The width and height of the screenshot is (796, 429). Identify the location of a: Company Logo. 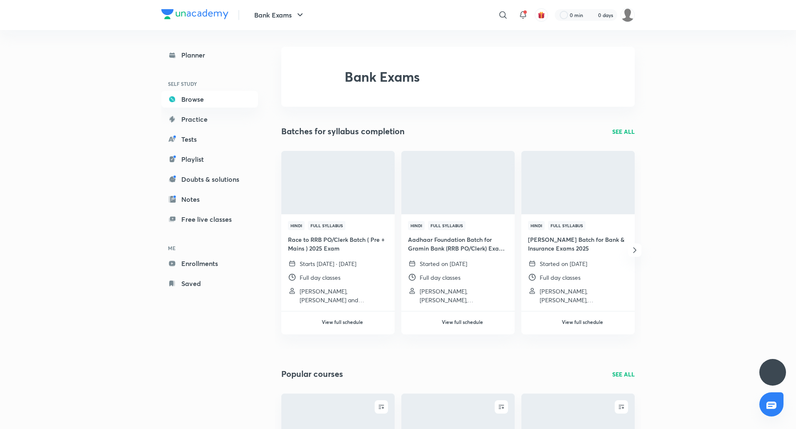
(195, 15).